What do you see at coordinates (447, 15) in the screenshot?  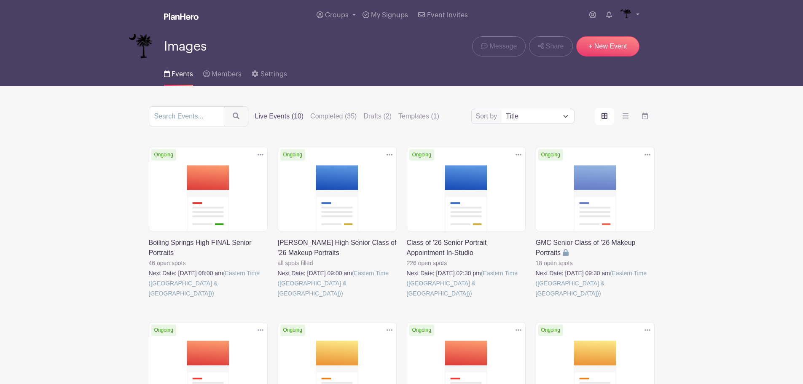 I see `span: Event Invites` at bounding box center [447, 15].